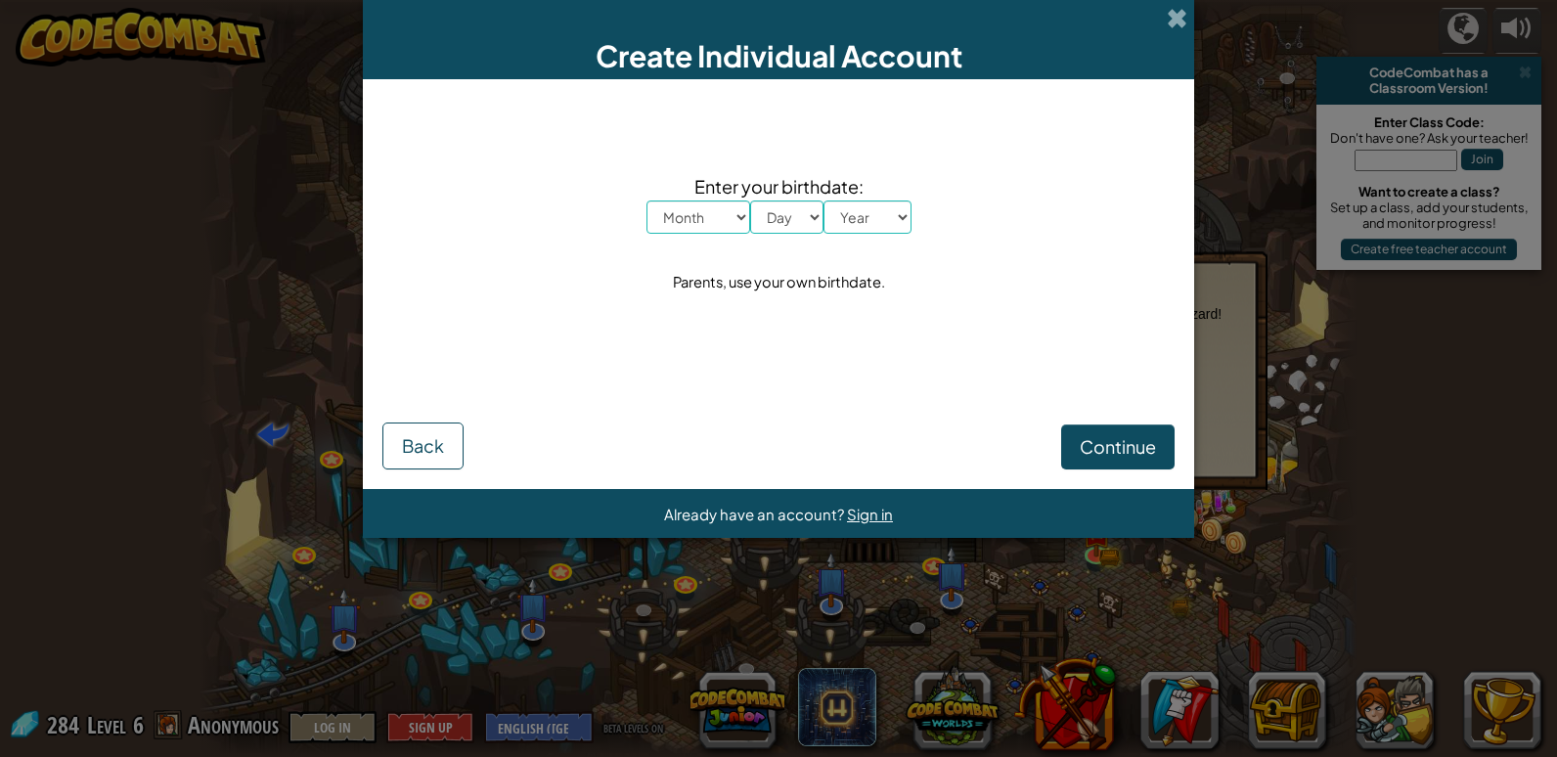 The image size is (1557, 757). Describe the element at coordinates (869, 513) in the screenshot. I see `a: Sign in` at that location.